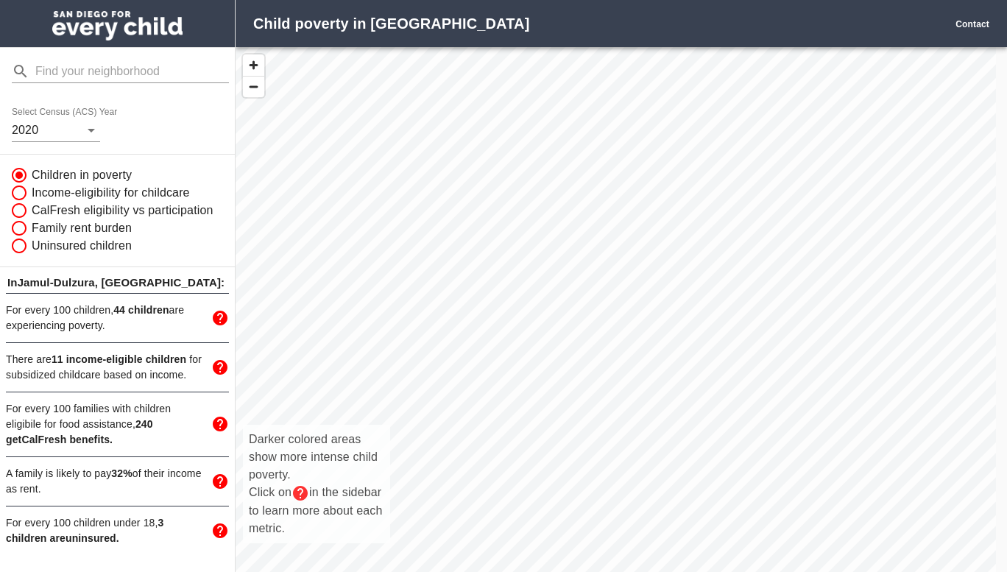  Describe the element at coordinates (117, 481) in the screenshot. I see `div: A family is likely to pay32%of their income as rent.` at that location.